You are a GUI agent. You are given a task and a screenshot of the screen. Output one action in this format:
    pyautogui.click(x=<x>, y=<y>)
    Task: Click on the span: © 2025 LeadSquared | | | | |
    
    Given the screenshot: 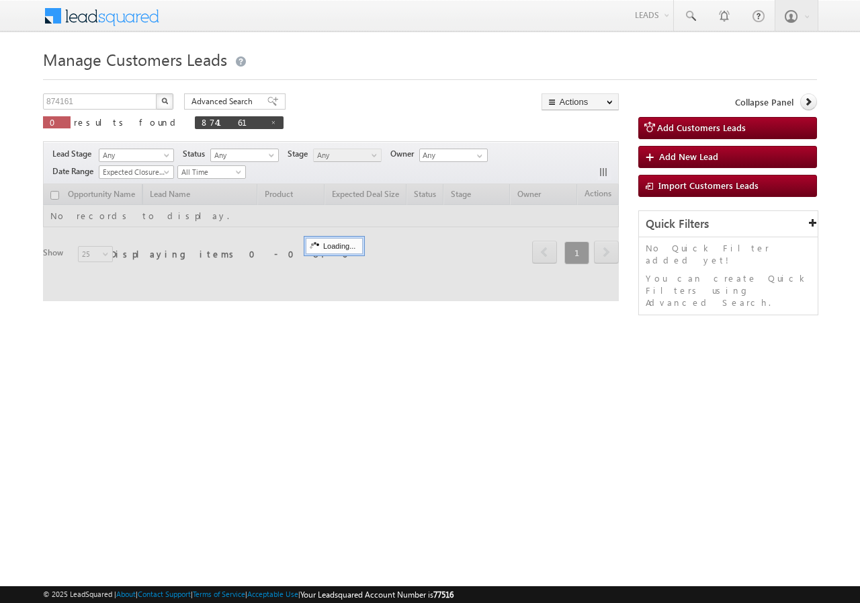 What is the action you would take?
    pyautogui.click(x=248, y=594)
    